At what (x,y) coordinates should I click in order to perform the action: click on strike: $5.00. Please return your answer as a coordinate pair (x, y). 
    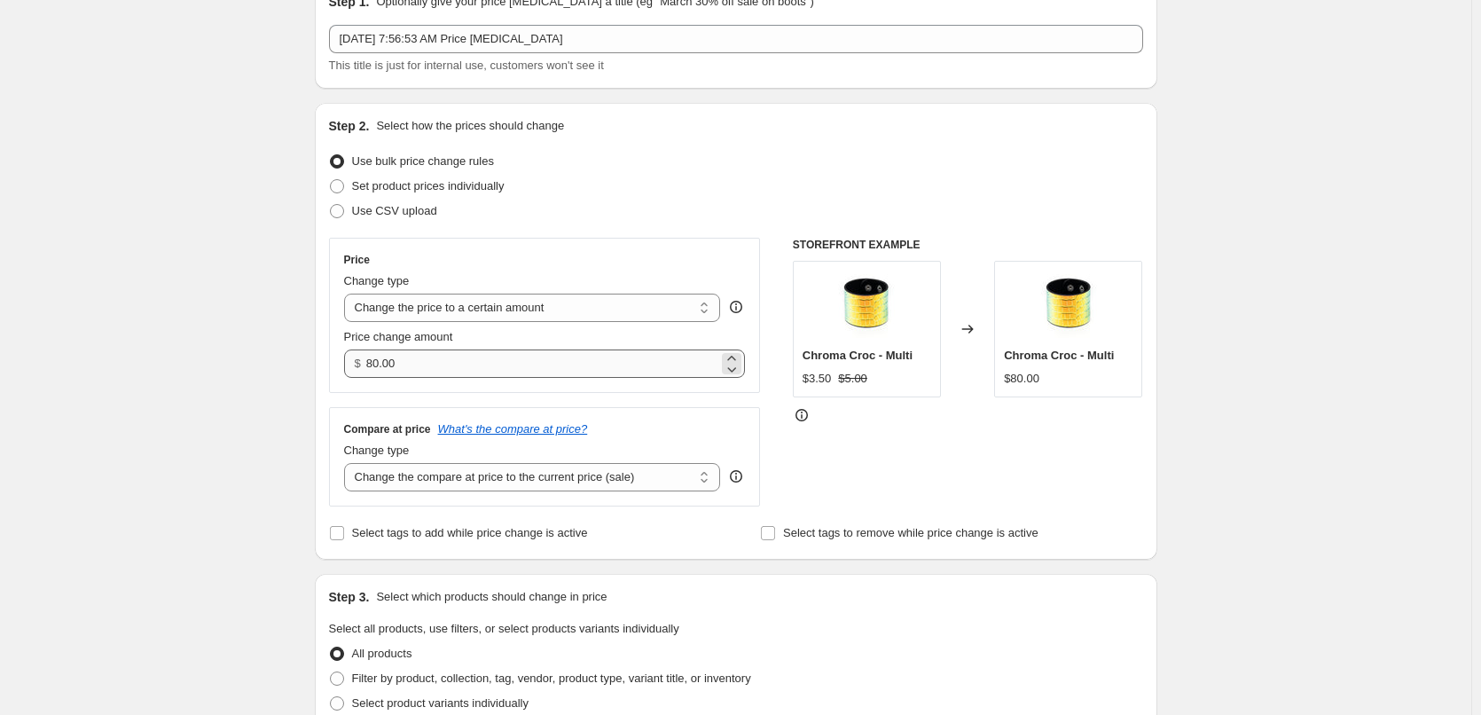
    Looking at the image, I should click on (852, 379).